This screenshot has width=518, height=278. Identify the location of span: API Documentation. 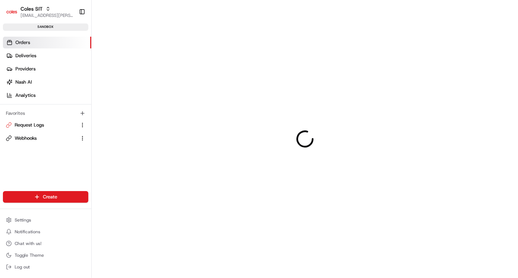
(93, 110).